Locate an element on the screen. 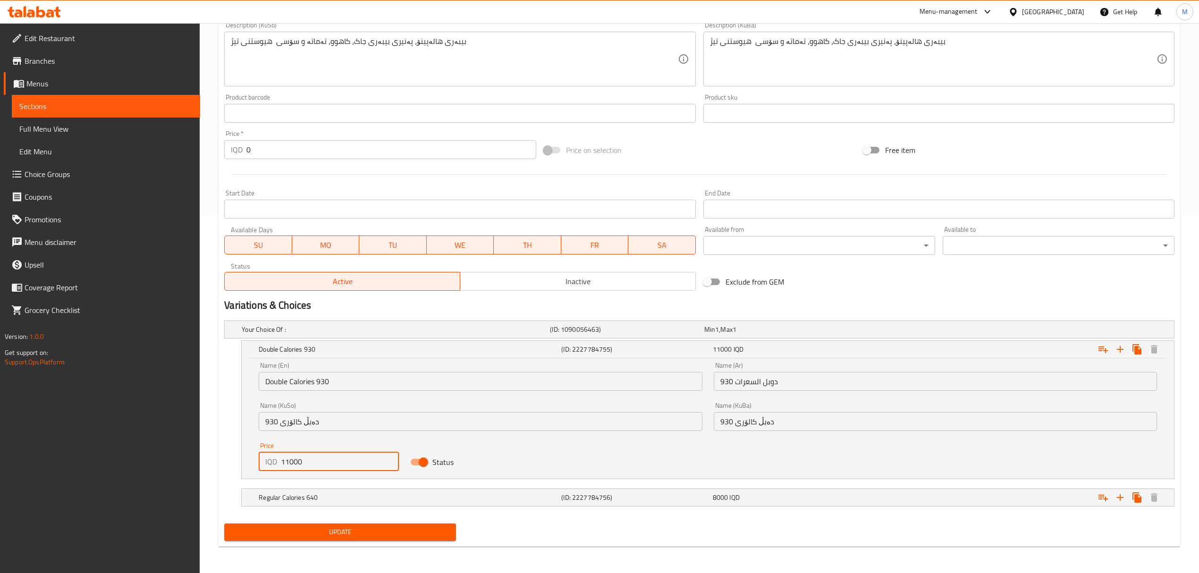 Image resolution: width=1199 pixels, height=573 pixels. a: Support.OpsPlatform is located at coordinates (34, 362).